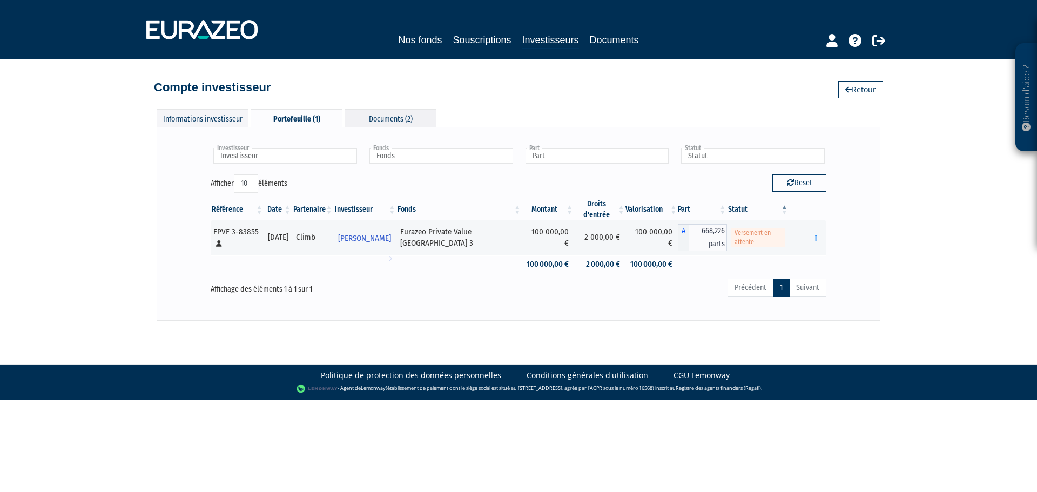  What do you see at coordinates (219, 244) in the screenshot?
I see `i: [Français] Personne physique` at bounding box center [219, 244].